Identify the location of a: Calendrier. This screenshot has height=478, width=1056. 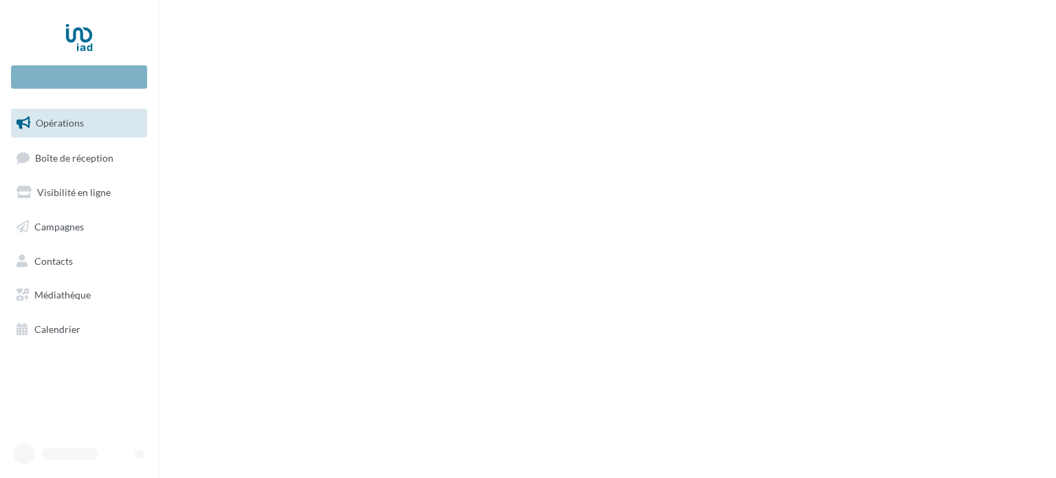
(79, 329).